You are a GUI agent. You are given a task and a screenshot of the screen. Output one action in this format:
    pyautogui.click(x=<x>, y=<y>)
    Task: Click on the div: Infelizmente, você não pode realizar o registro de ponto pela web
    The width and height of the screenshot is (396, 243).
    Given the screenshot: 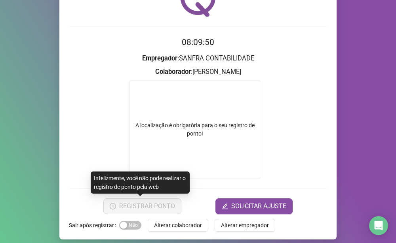 What is the action you would take?
    pyautogui.click(x=140, y=183)
    